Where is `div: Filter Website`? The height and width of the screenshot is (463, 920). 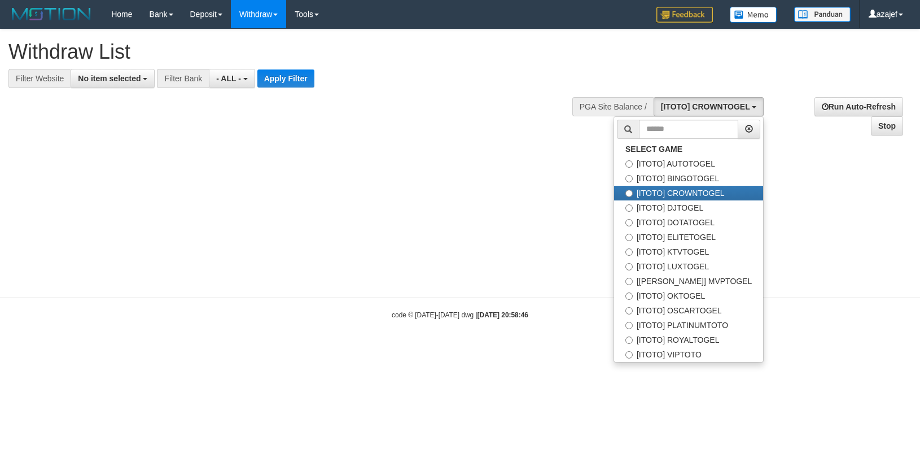 div: Filter Website is located at coordinates (40, 78).